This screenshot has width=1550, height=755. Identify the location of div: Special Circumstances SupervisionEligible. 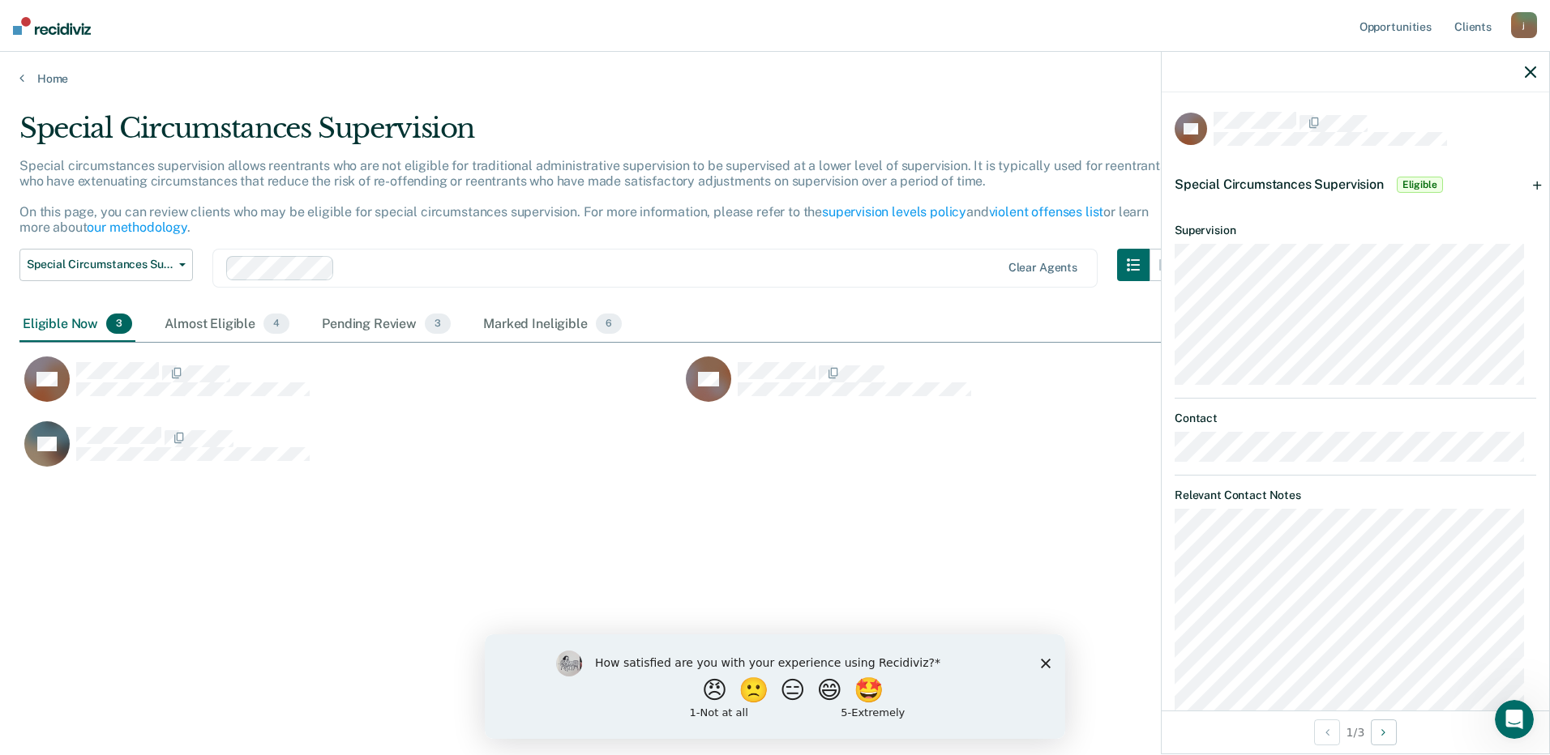
(1355, 185).